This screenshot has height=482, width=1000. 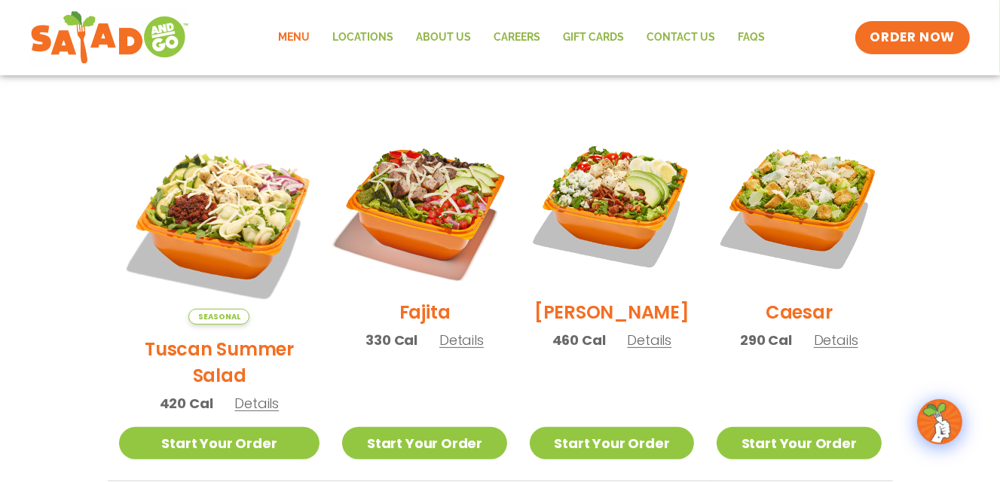 What do you see at coordinates (444, 38) in the screenshot?
I see `a: About Us` at bounding box center [444, 38].